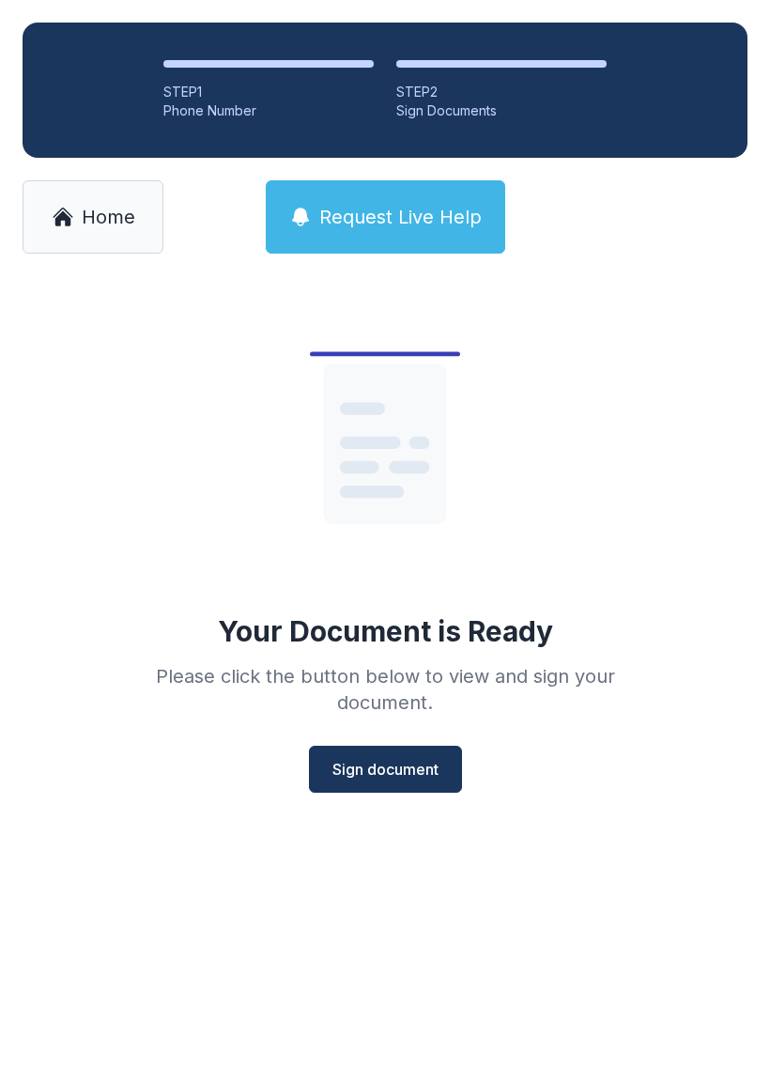 This screenshot has width=770, height=1067. What do you see at coordinates (502, 92) in the screenshot?
I see `div: STEP 2` at bounding box center [502, 92].